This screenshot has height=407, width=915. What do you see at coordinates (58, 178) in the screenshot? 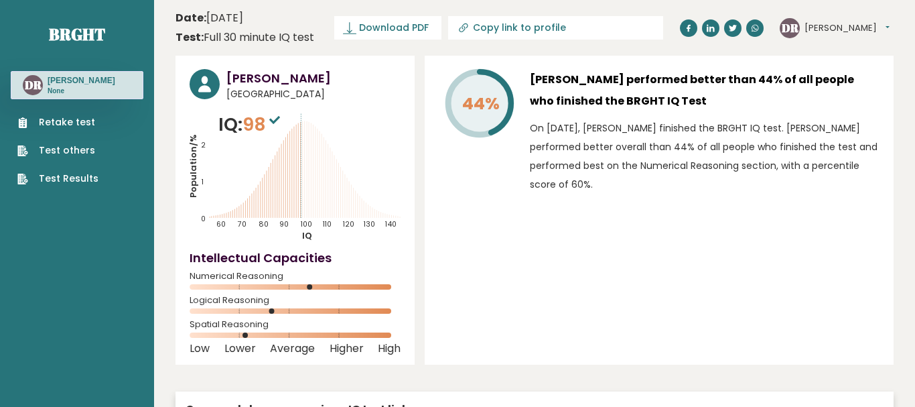
I see `a: Test Results` at bounding box center [58, 178].